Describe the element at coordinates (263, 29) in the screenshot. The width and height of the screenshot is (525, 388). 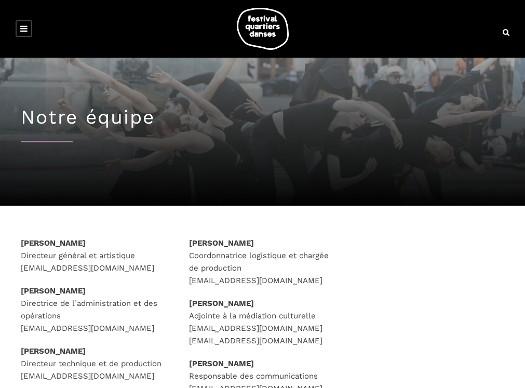
I see `img: logo-fqd-med` at that location.